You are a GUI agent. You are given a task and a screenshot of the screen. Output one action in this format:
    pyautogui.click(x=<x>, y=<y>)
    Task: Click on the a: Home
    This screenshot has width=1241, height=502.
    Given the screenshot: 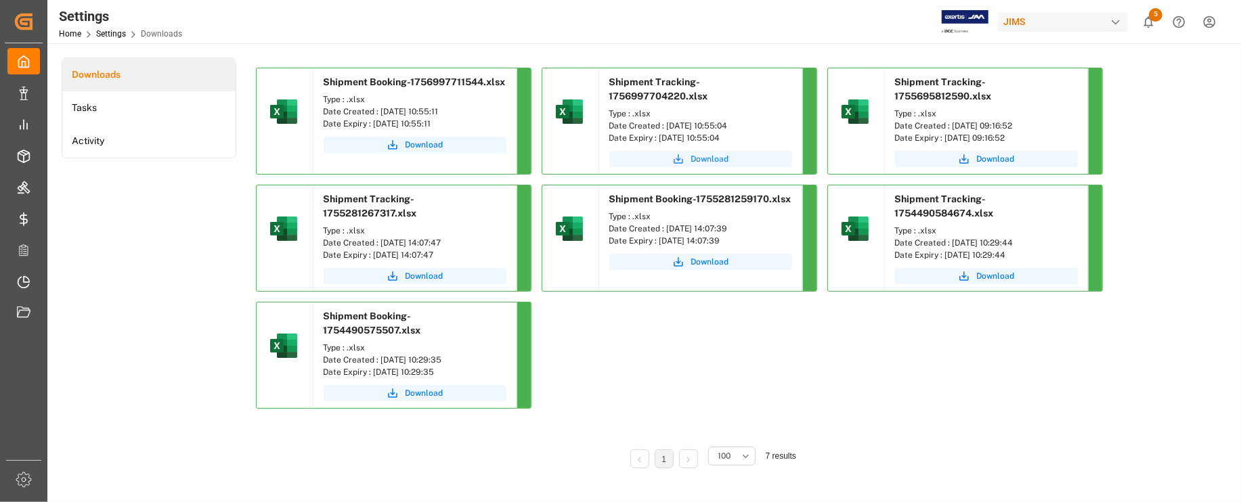 What is the action you would take?
    pyautogui.click(x=70, y=34)
    